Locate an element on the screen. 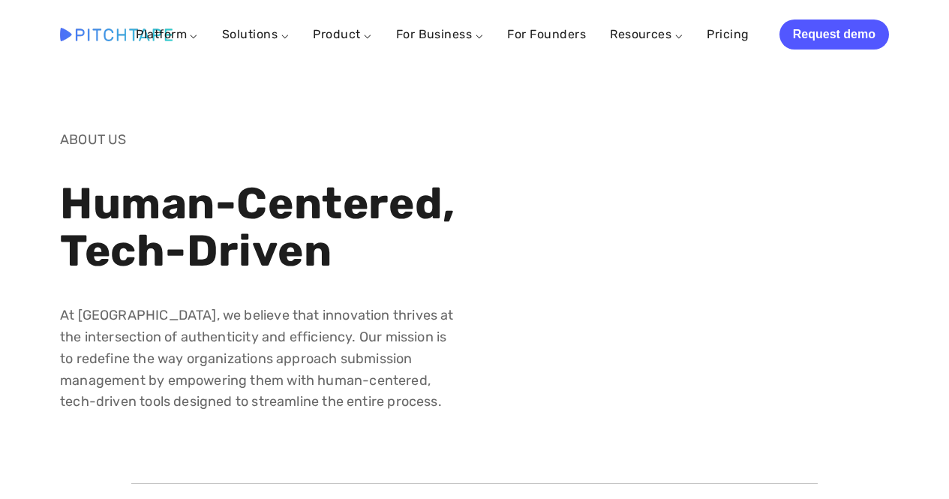  h1: Human-Centered, Tech-Driven is located at coordinates (261, 228).